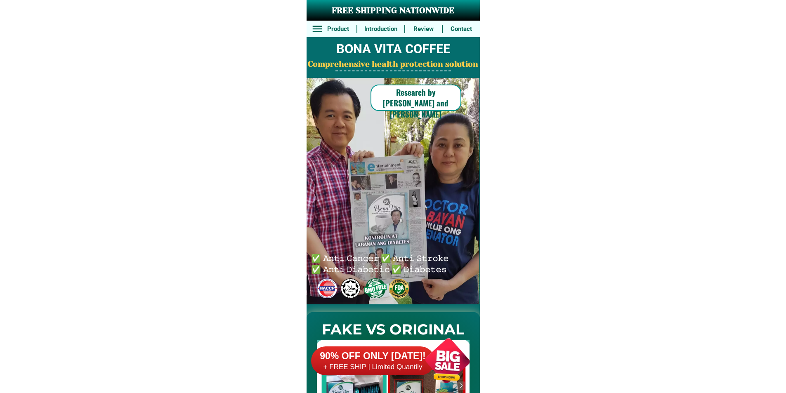  Describe the element at coordinates (461, 29) in the screenshot. I see `h6: Contact` at that location.